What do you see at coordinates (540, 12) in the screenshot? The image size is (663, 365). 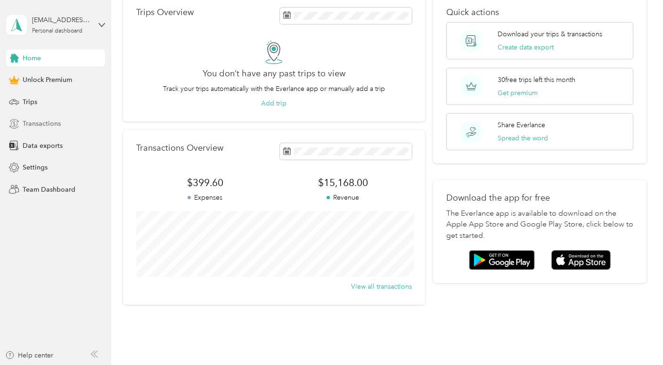 I see `p: Quick actions` at bounding box center [540, 12].